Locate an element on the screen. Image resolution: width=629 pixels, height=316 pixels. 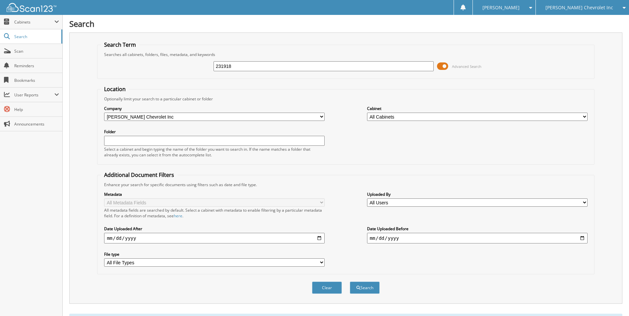
span: Cabinets is located at coordinates (34, 22).